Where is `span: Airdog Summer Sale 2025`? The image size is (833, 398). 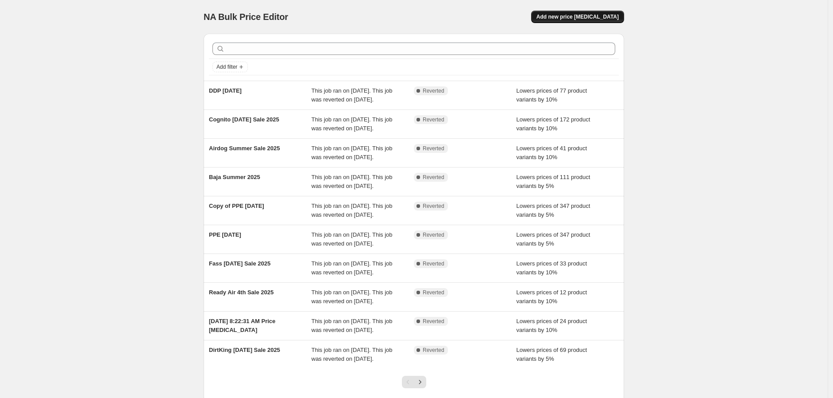
span: Airdog Summer Sale 2025 is located at coordinates (244, 148).